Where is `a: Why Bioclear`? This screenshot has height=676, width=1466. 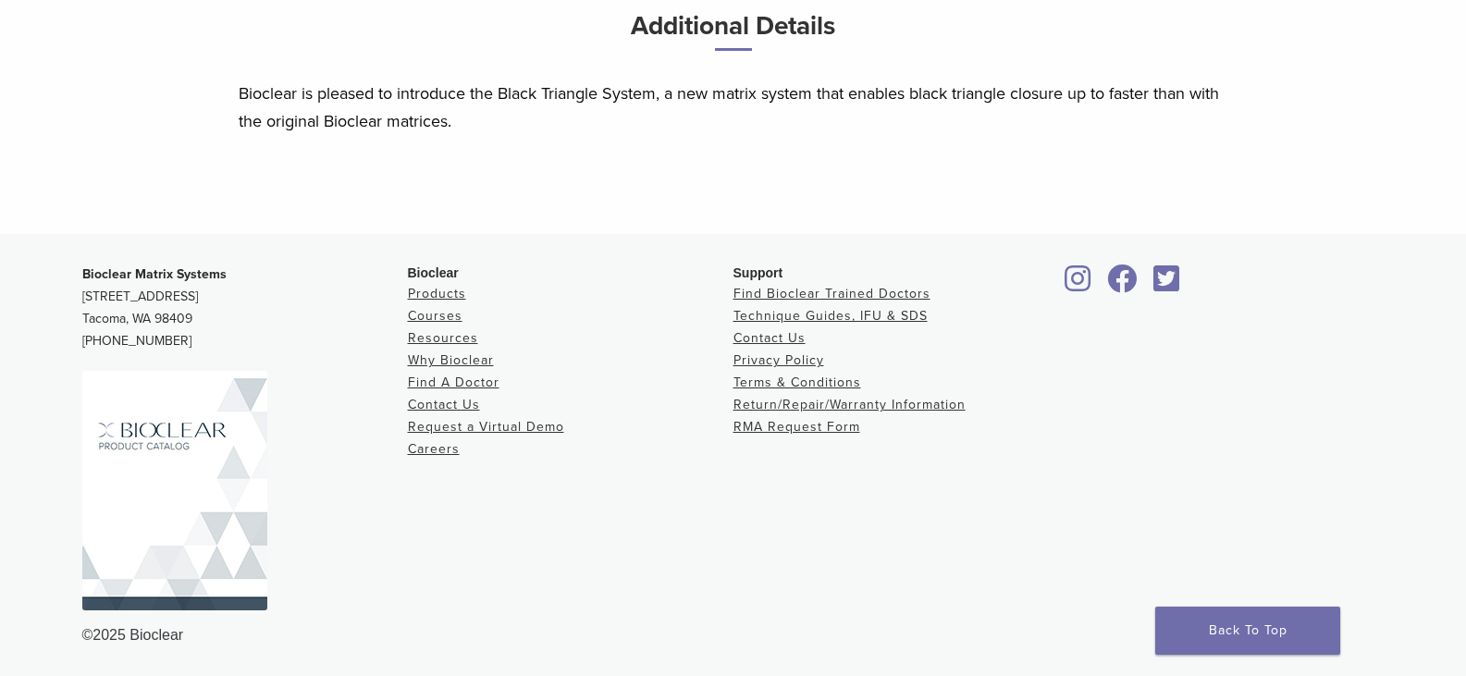
a: Why Bioclear is located at coordinates (450, 360).